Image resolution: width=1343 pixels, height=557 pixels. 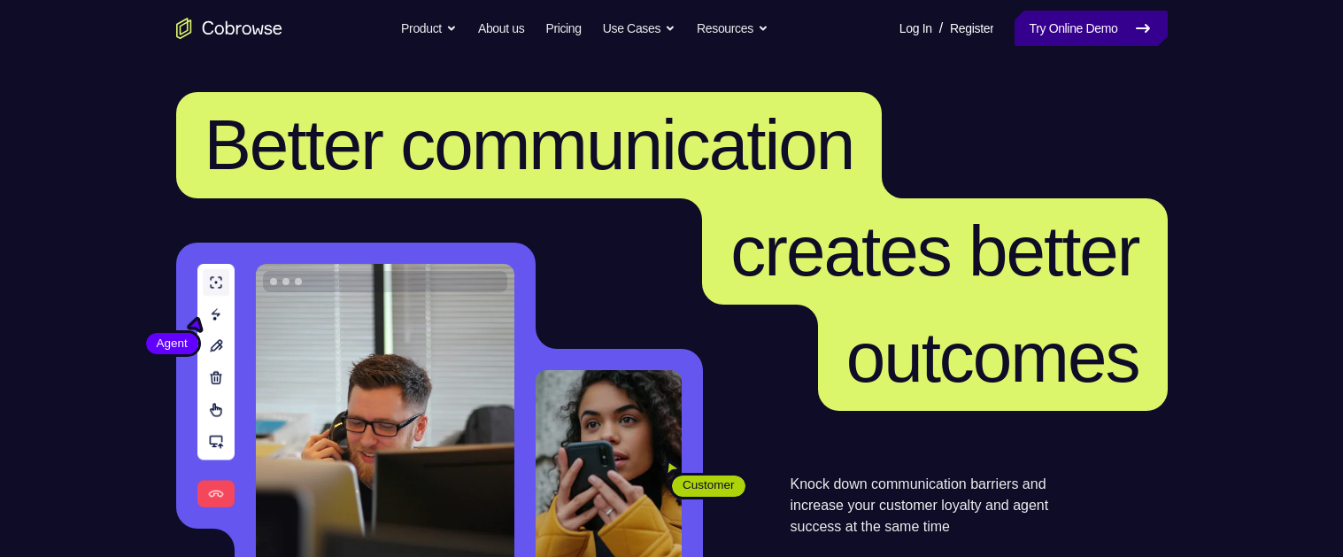 I want to click on p: Knock down communication barriers and increase your customer loyalty and agent success at the sam..., so click(x=935, y=506).